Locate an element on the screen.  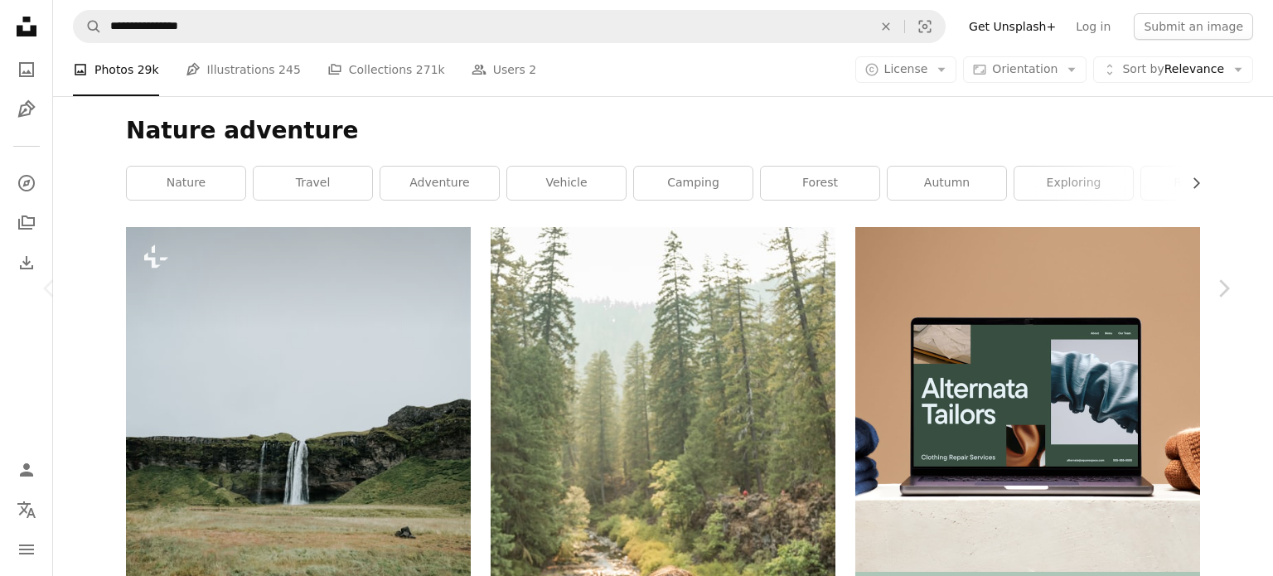
a: Explore is located at coordinates (27, 183).